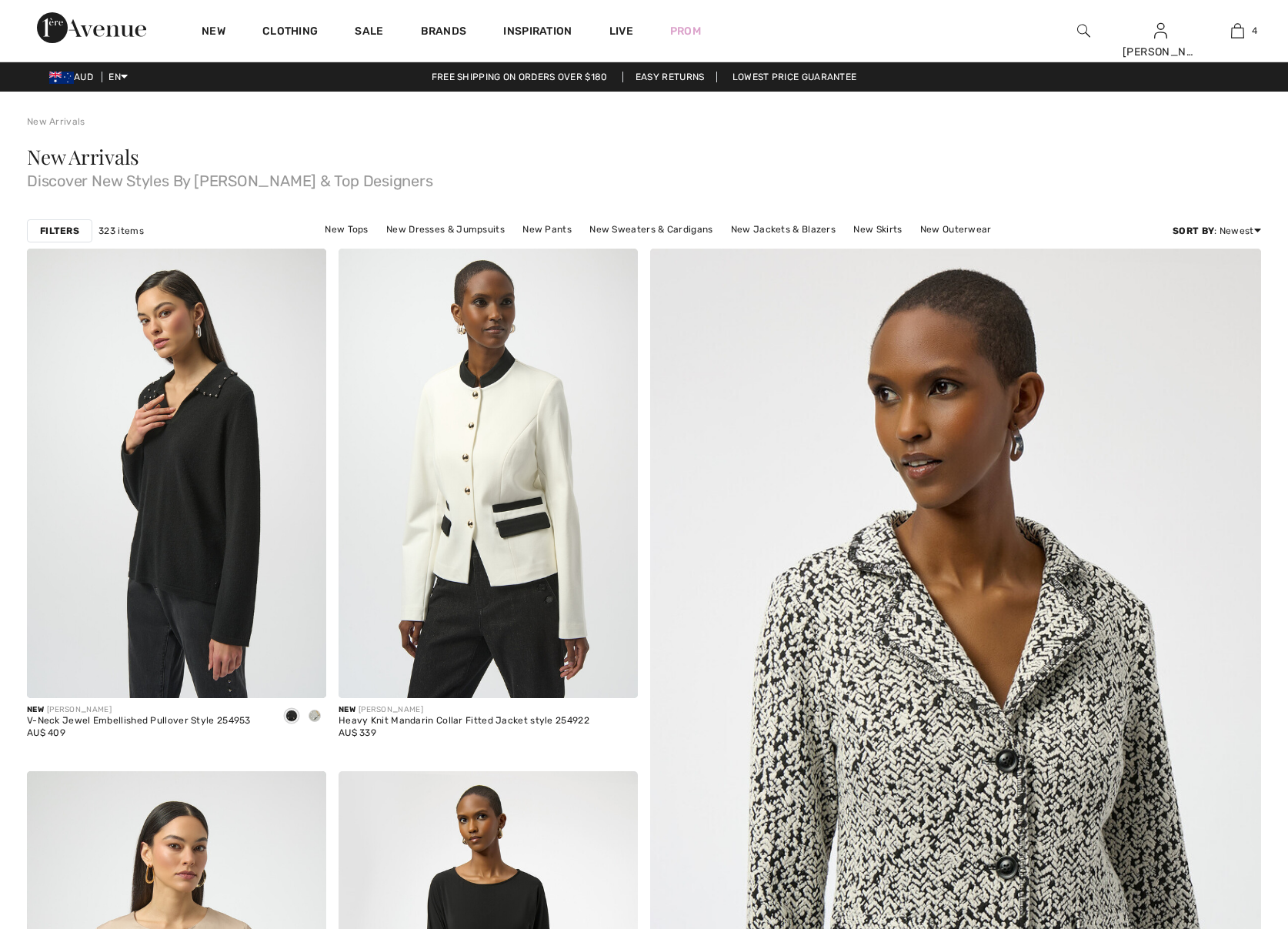  Describe the element at coordinates (118, 77) in the screenshot. I see `span: EN` at that location.